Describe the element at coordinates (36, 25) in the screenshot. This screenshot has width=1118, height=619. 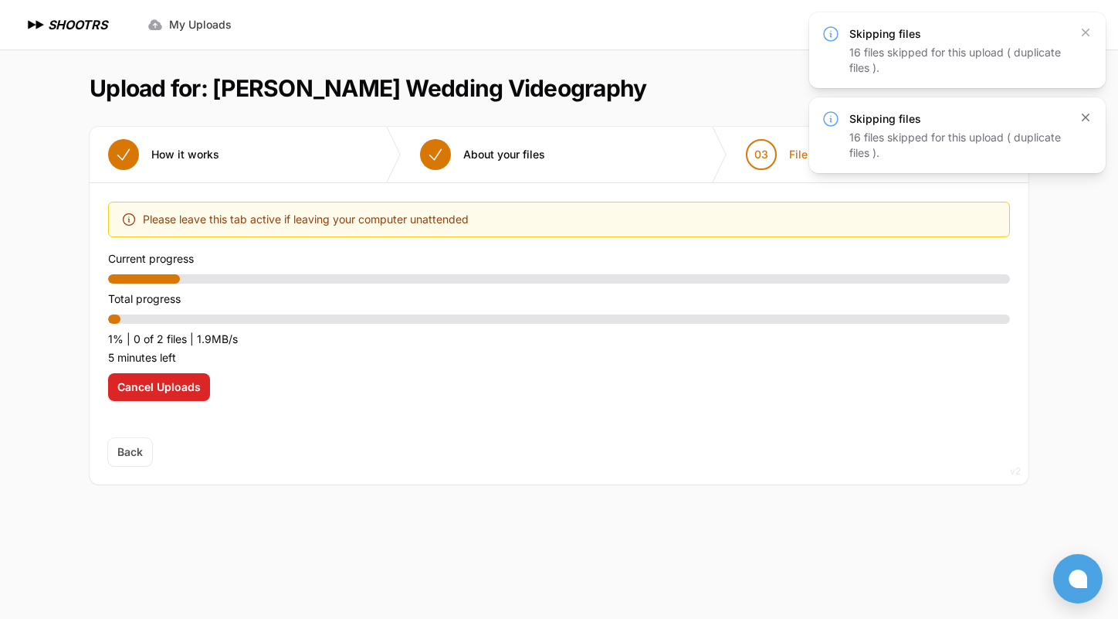
I see `img: SHOOTRS` at that location.